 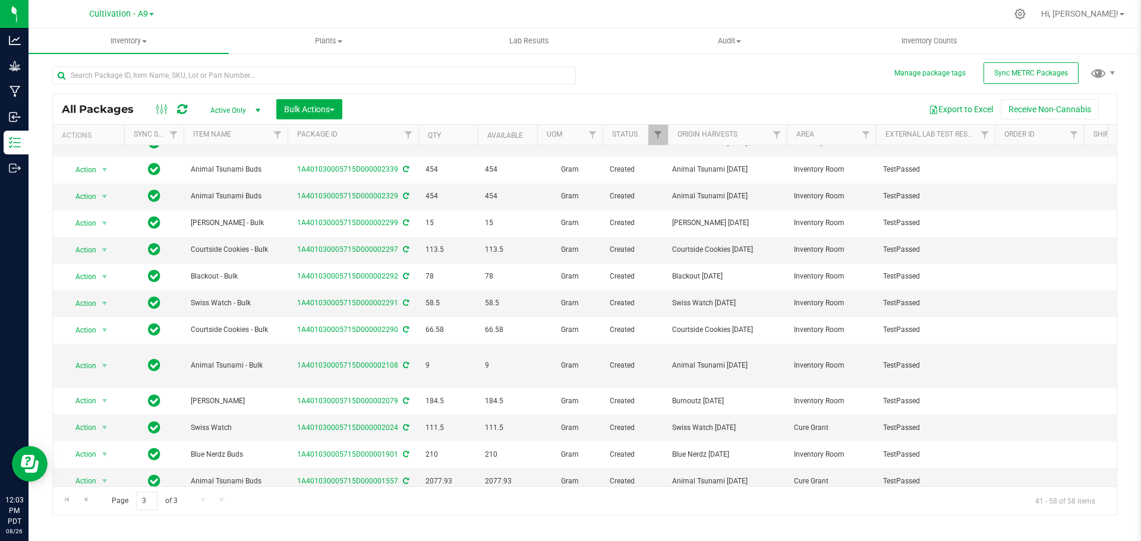 What do you see at coordinates (529, 41) in the screenshot?
I see `span: Lab Results` at bounding box center [529, 41].